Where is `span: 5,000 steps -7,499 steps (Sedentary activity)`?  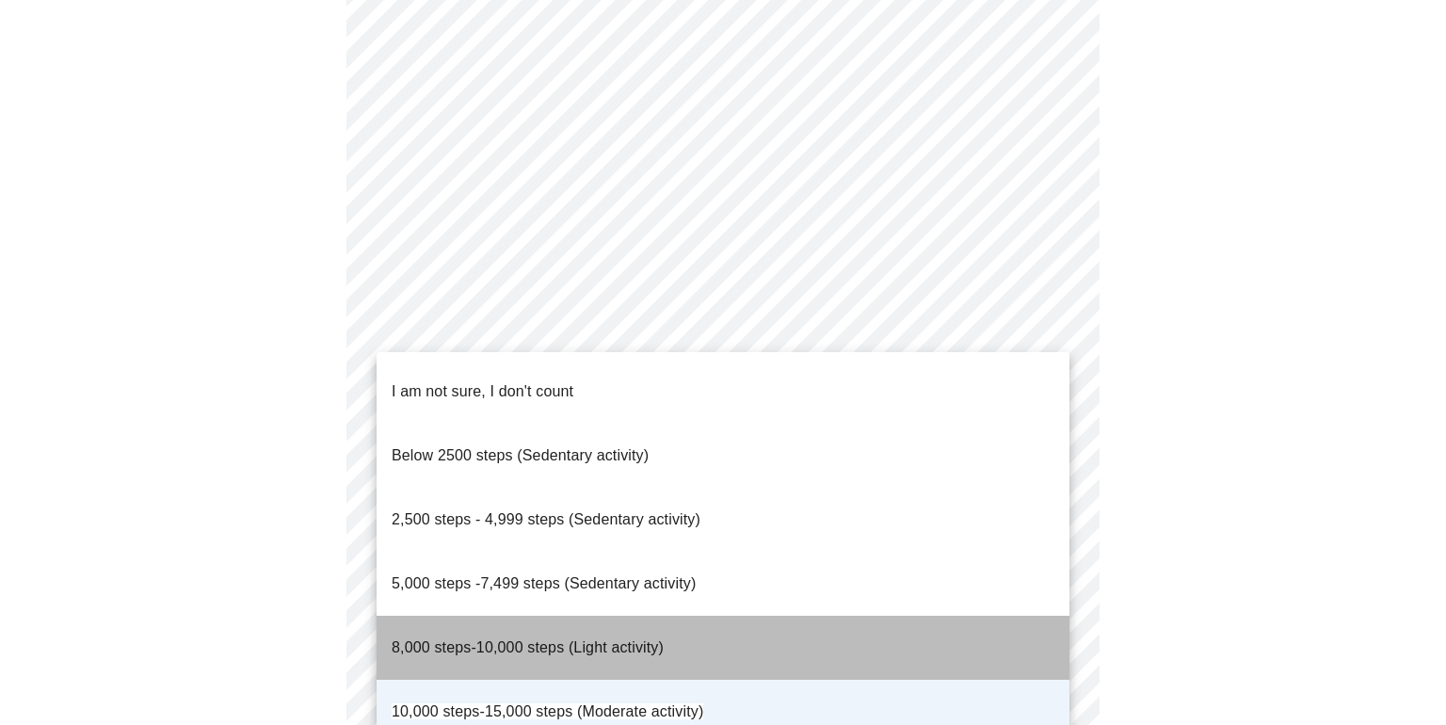
span: 5,000 steps -7,499 steps (Sedentary activity) is located at coordinates (543, 583).